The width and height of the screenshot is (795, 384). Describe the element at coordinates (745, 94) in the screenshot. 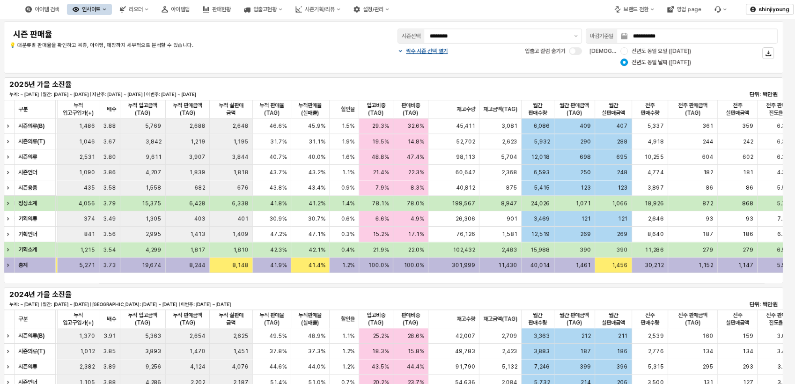

I see `p: 단위: 백만원` at that location.